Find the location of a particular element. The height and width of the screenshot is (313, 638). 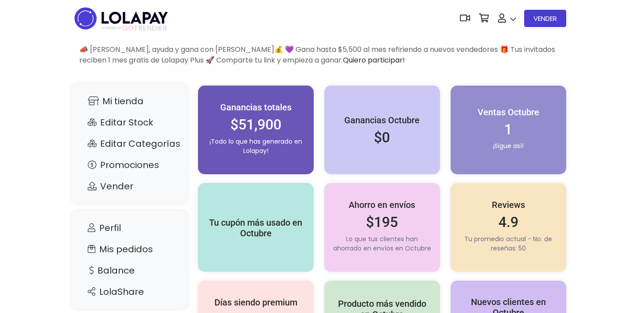

span: GO is located at coordinates (128, 28).